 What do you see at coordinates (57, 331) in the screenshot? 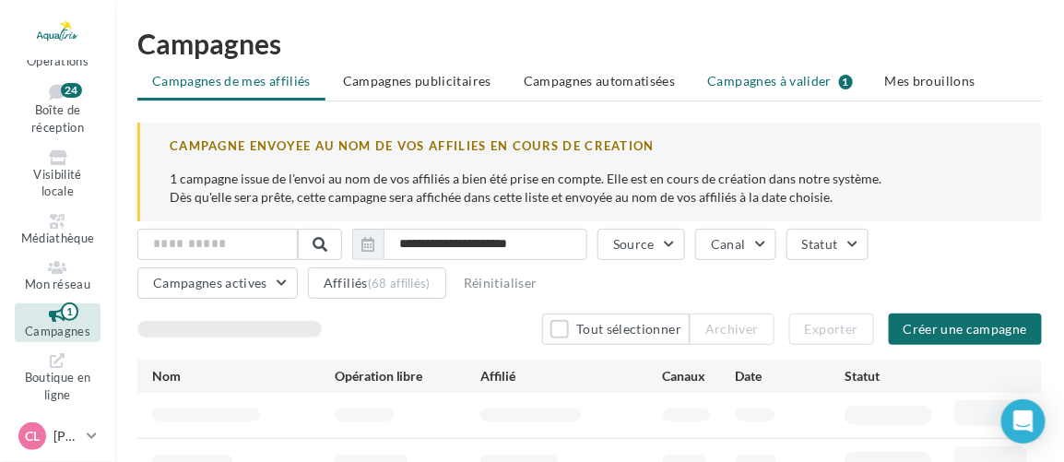
I see `span: Campagnes` at bounding box center [57, 331].